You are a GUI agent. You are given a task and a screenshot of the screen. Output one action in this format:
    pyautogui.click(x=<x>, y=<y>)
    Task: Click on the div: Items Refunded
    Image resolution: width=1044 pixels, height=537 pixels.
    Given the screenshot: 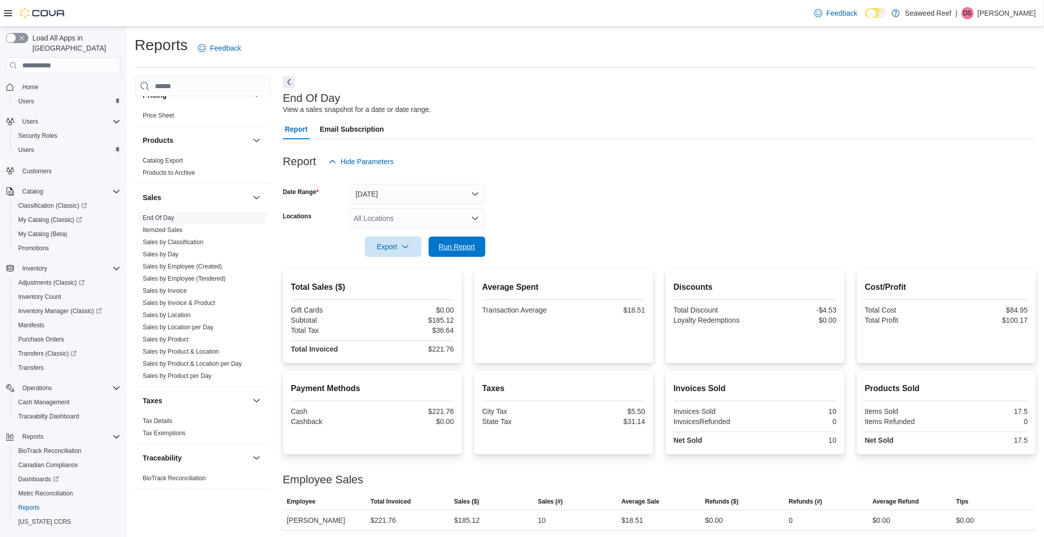 What is the action you would take?
    pyautogui.click(x=904, y=421)
    